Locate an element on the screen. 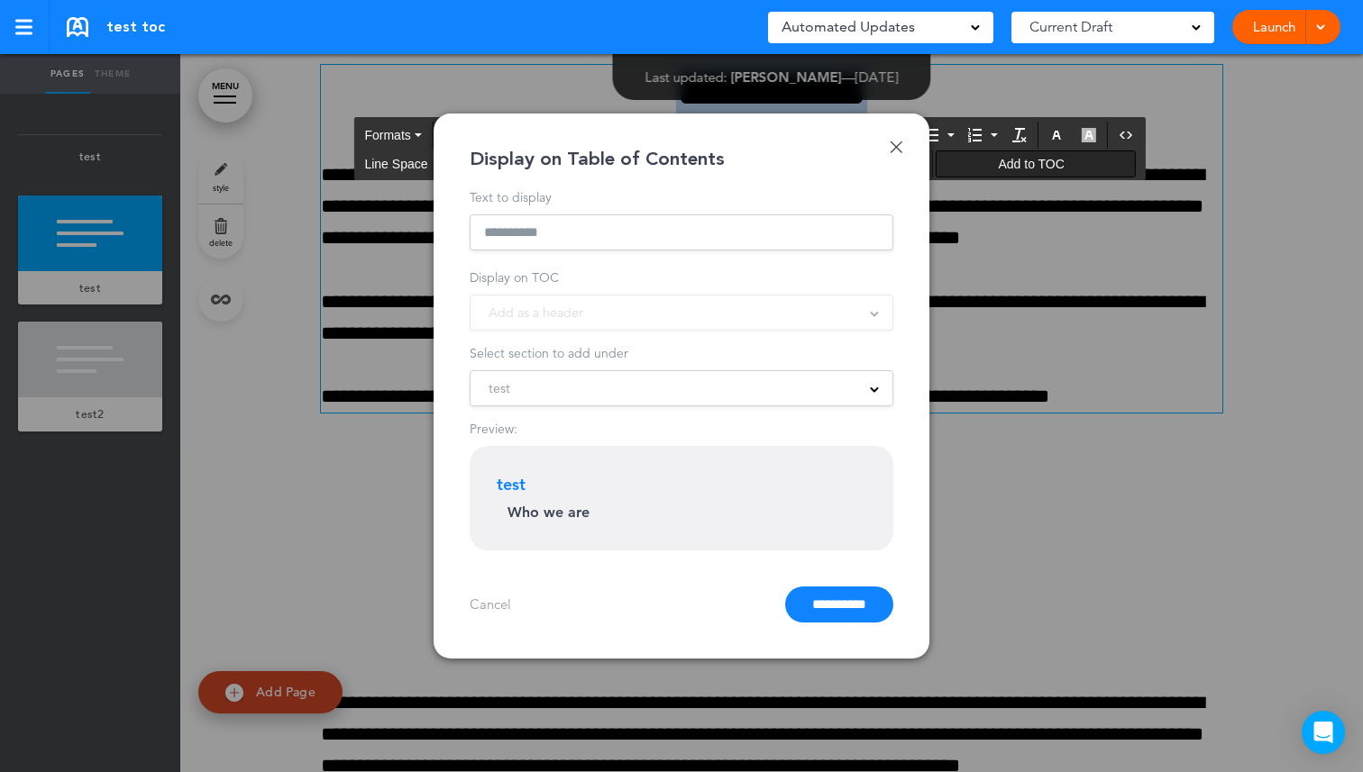 This screenshot has height=772, width=1363. a: Cancel is located at coordinates (490, 604).